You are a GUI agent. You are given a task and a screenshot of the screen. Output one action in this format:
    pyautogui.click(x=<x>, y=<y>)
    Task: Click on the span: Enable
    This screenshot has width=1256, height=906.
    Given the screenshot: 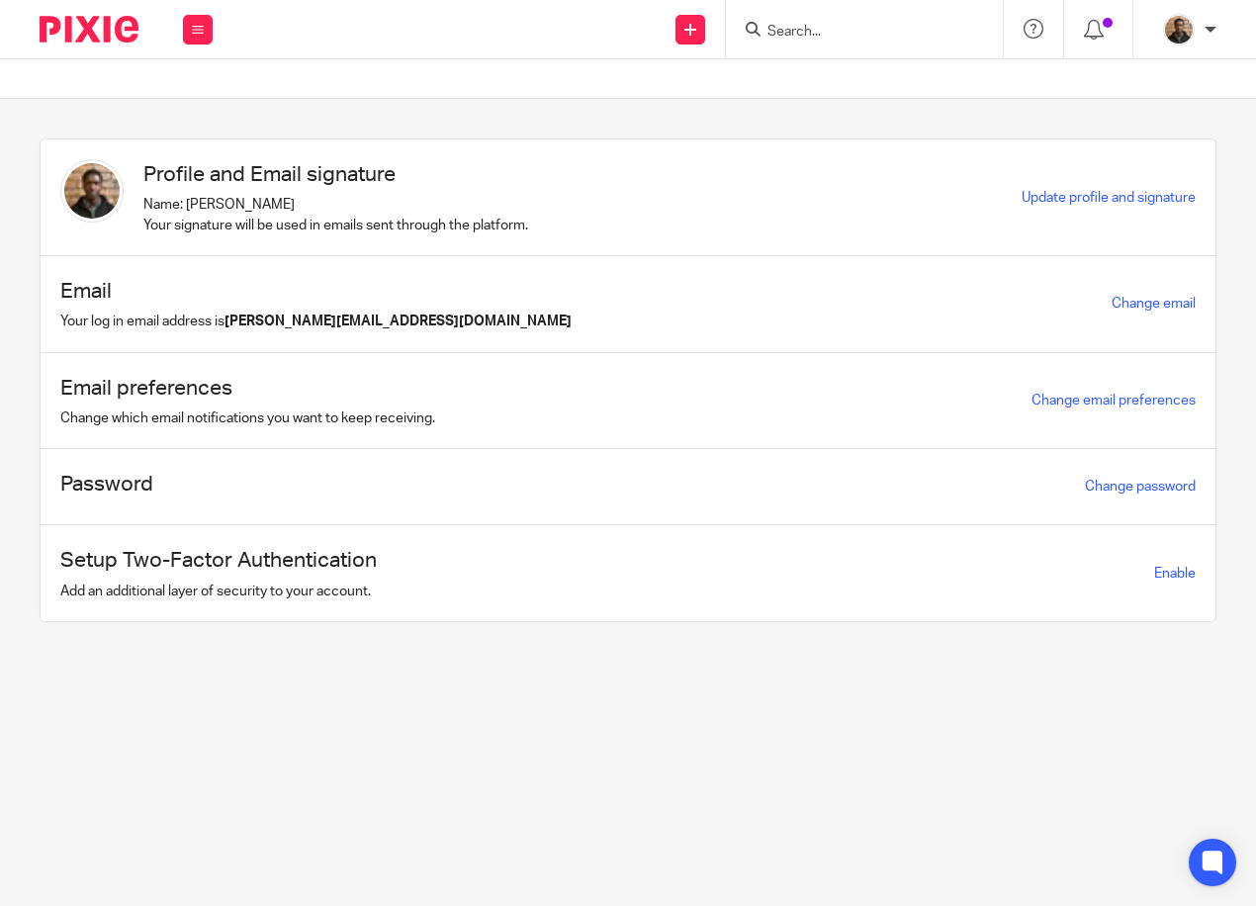 What is the action you would take?
    pyautogui.click(x=1175, y=573)
    